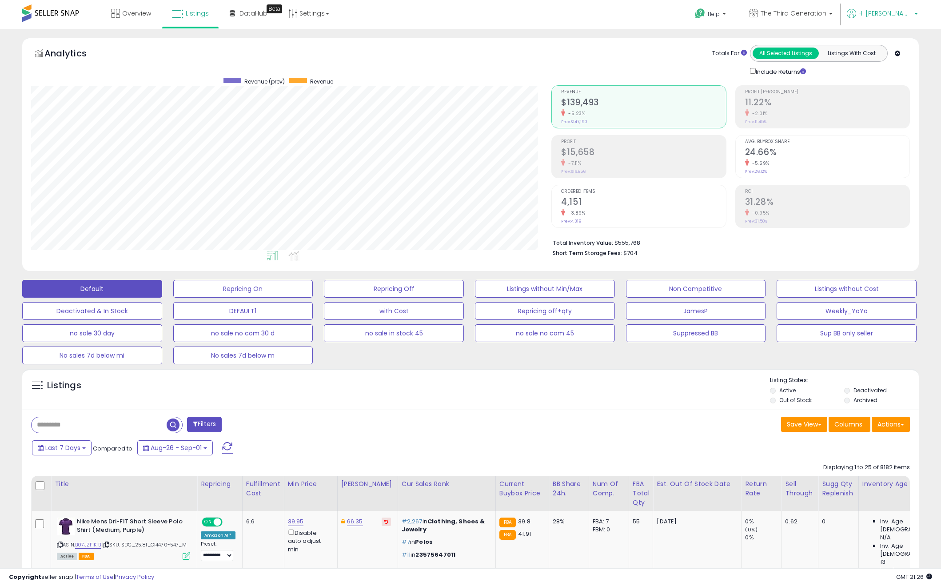  I want to click on b: Nike Mens Dri-FIT Short Sleeve Polo Shirt (Medium, Purple), so click(131, 527).